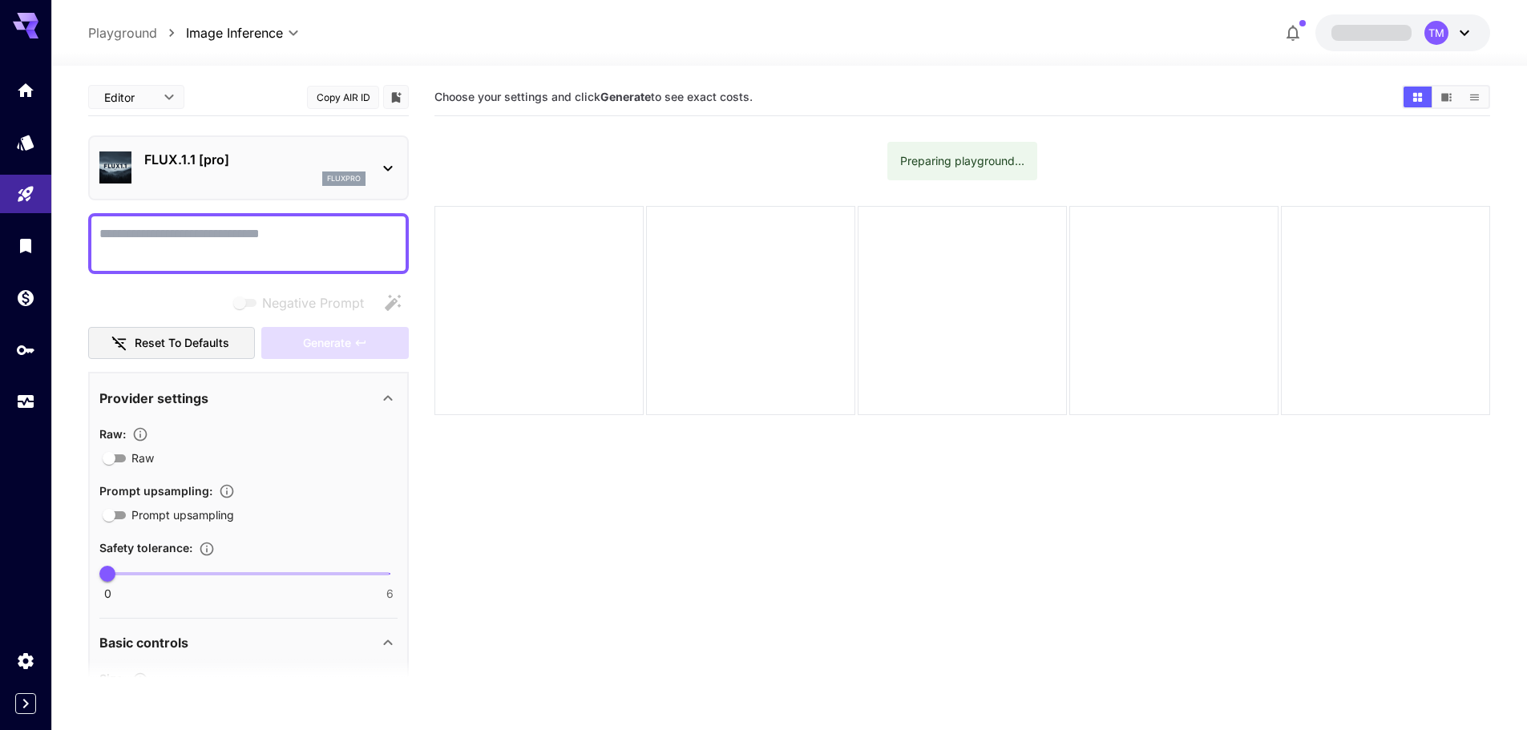 The height and width of the screenshot is (730, 1527). What do you see at coordinates (1474, 97) in the screenshot?
I see `button: Show images in list view` at bounding box center [1474, 97].